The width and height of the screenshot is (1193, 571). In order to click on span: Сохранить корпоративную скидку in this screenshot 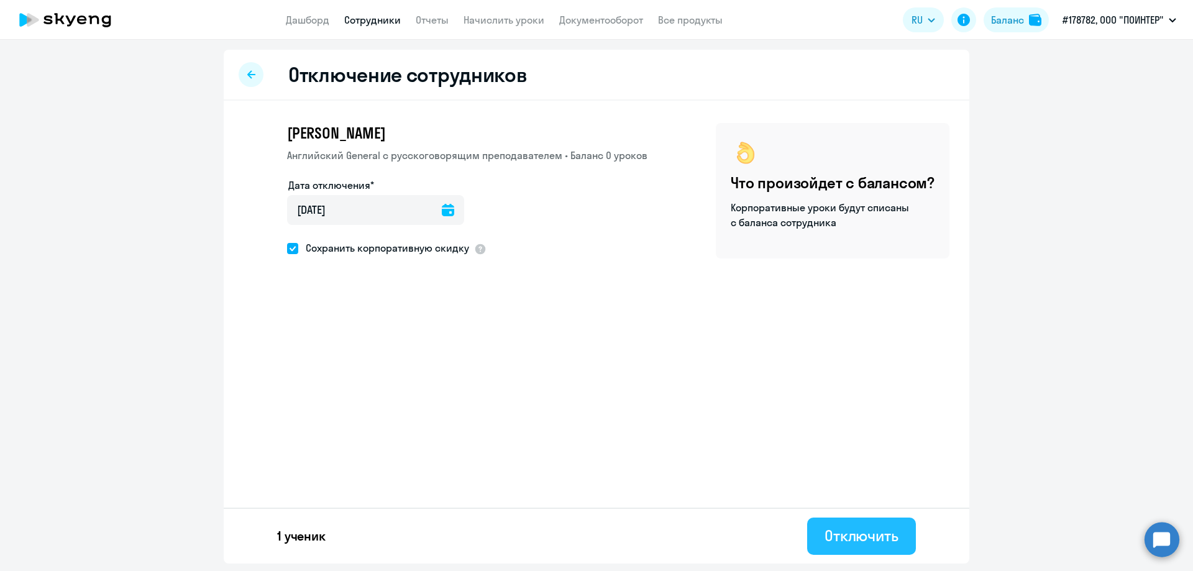, I will do `click(383, 248)`.